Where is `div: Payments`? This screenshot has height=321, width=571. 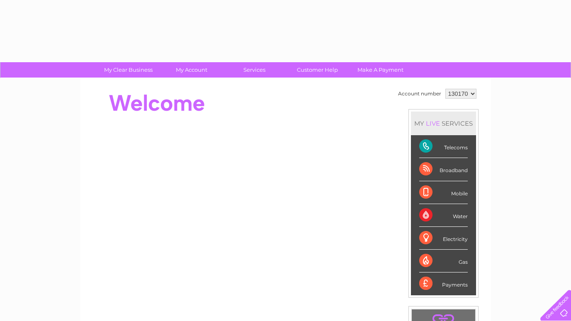 div: Payments is located at coordinates (443, 283).